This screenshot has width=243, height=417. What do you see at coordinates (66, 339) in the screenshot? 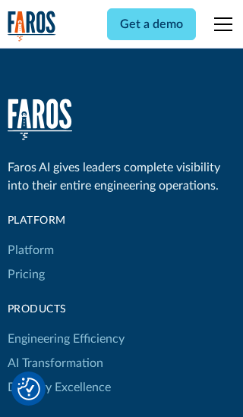
I see `a: Engineering Efficiency` at bounding box center [66, 339].